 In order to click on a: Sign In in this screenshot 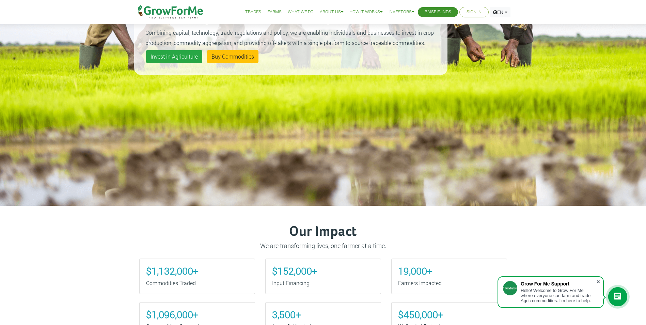, I will do `click(474, 12)`.